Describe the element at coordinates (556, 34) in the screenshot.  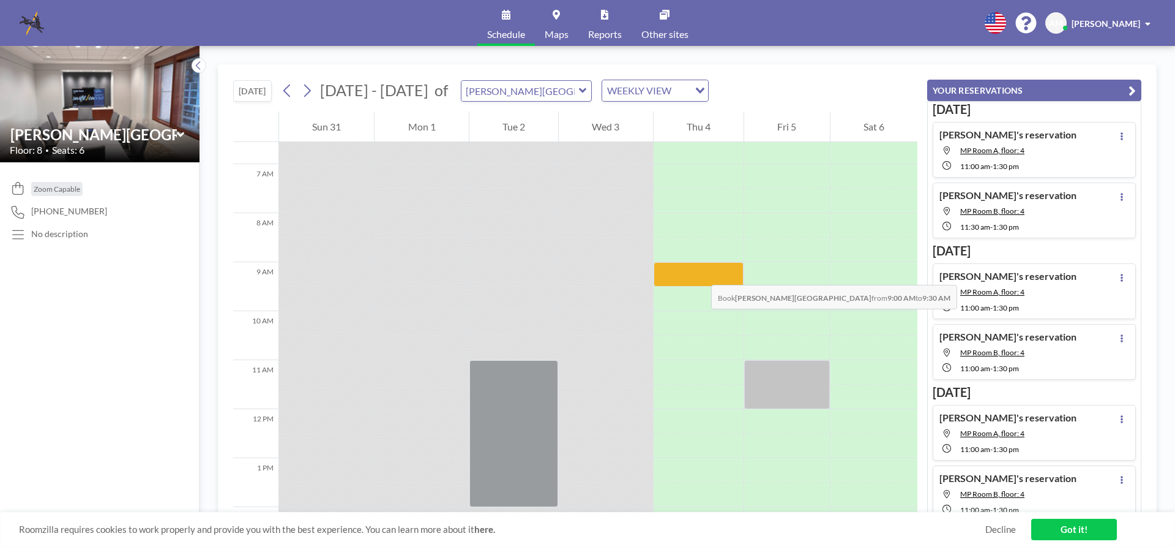
I see `span: Maps` at that location.